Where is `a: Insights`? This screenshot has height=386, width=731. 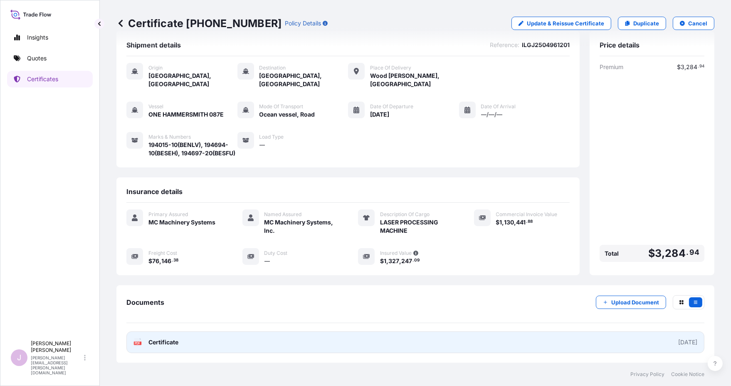 a: Insights is located at coordinates (50, 37).